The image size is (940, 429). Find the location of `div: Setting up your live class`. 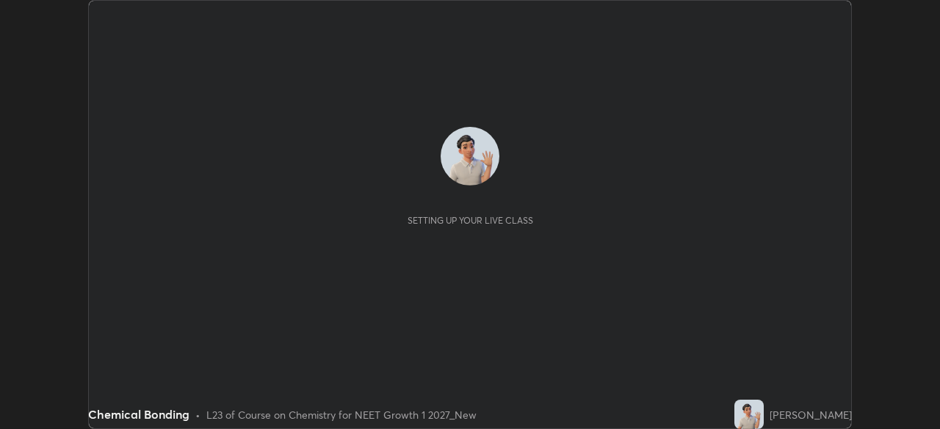

div: Setting up your live class is located at coordinates (470, 220).